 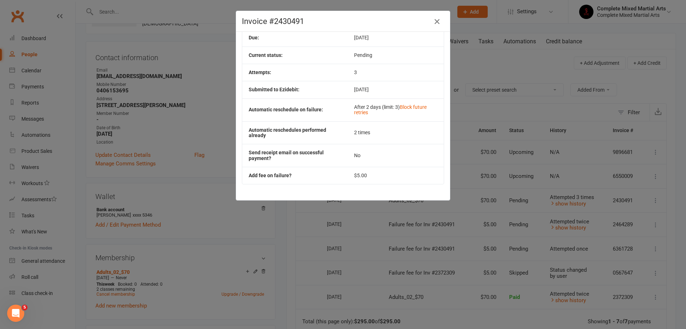 What do you see at coordinates (396, 155) in the screenshot?
I see `td: No` at bounding box center [396, 155].